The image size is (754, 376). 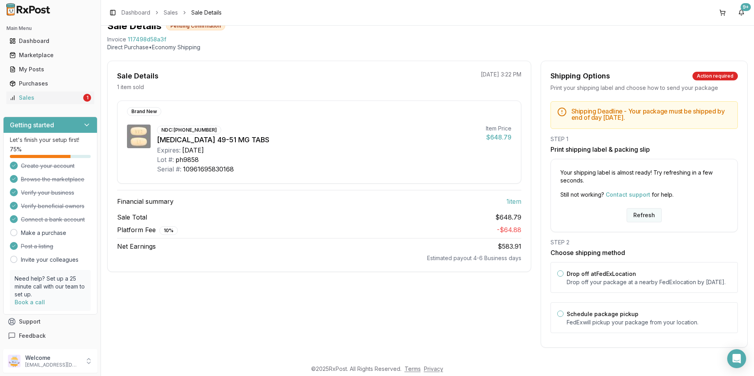 What do you see at coordinates (132, 217) in the screenshot?
I see `span: Sale Total` at bounding box center [132, 217].